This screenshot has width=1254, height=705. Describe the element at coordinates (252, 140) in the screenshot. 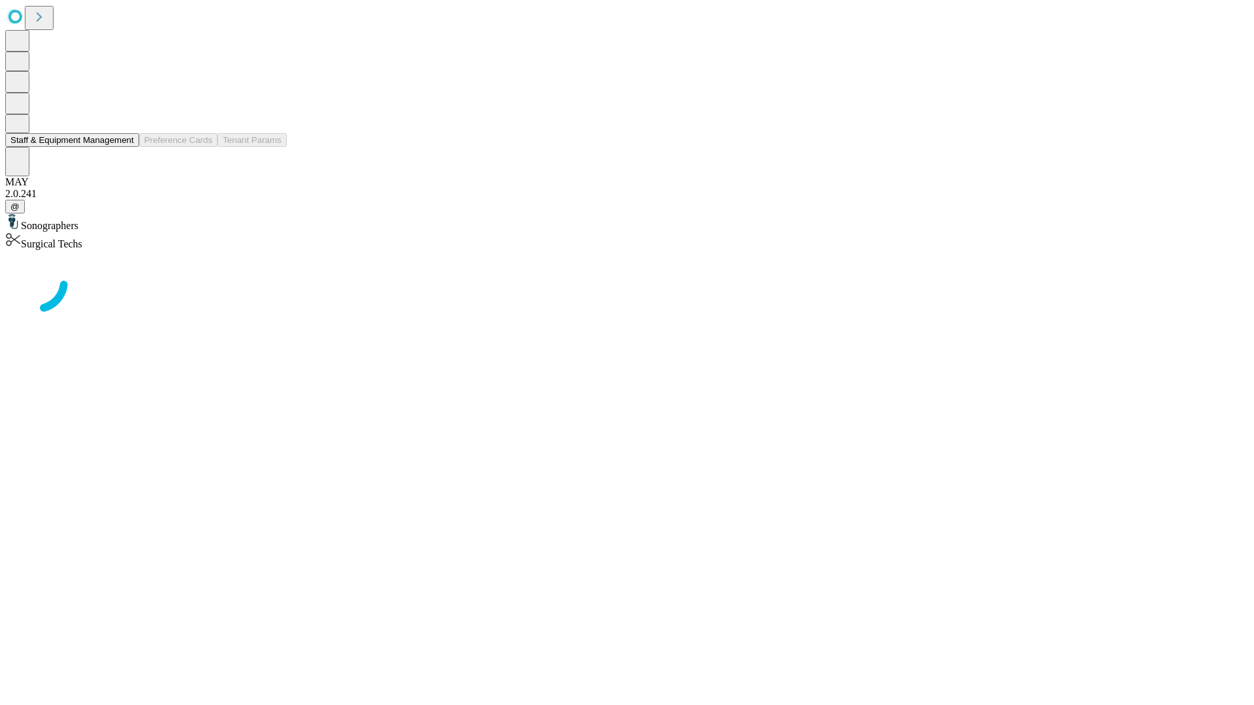

I see `button: Tenant Params` at that location.